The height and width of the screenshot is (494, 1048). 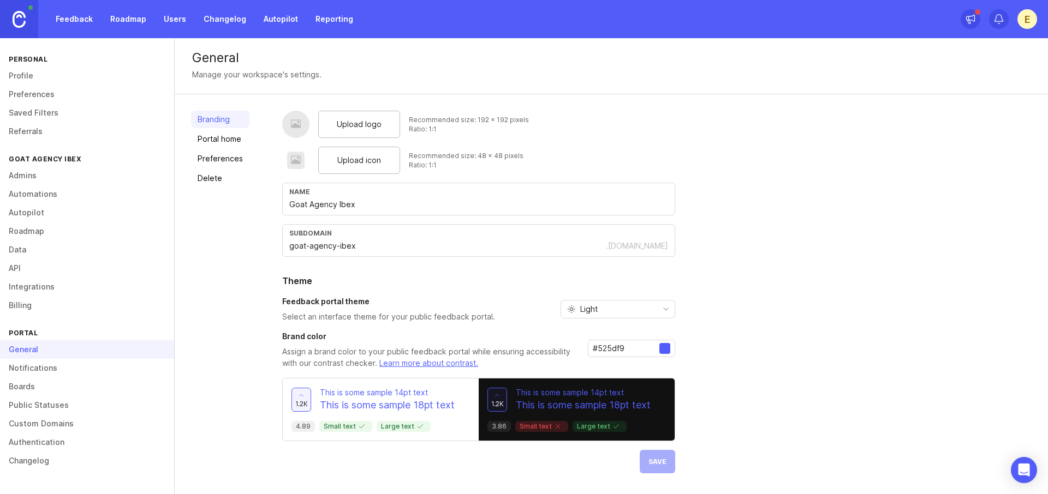 I want to click on span: Light, so click(x=589, y=309).